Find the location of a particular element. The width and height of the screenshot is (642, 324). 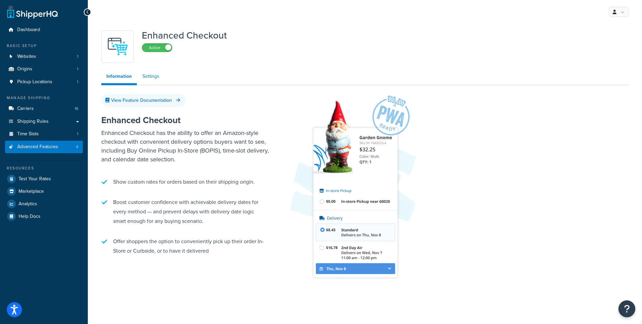

li: Show custom rates for orders based on their shipping origin. is located at coordinates (186, 182).